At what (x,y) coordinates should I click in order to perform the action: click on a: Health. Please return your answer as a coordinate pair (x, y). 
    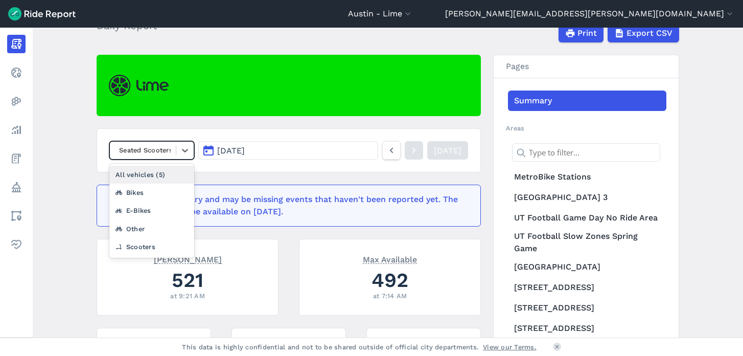
    Looking at the image, I should click on (16, 244).